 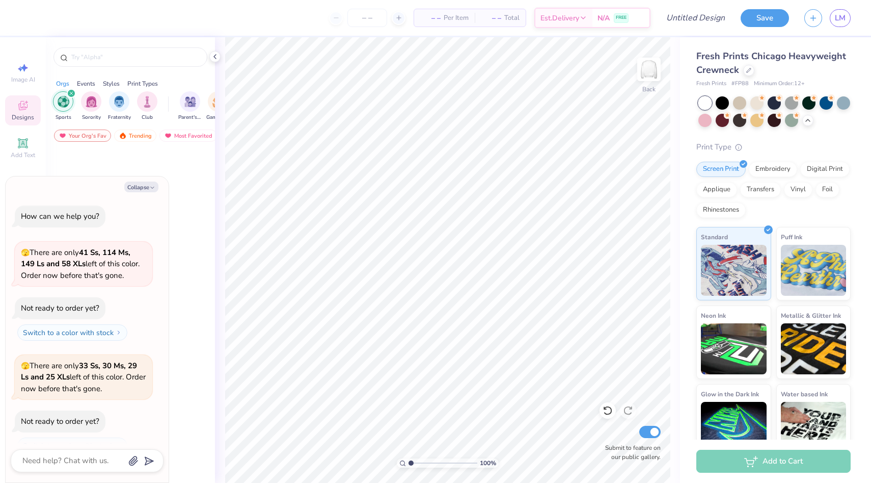 I want to click on div: Screen Print, so click(x=721, y=169).